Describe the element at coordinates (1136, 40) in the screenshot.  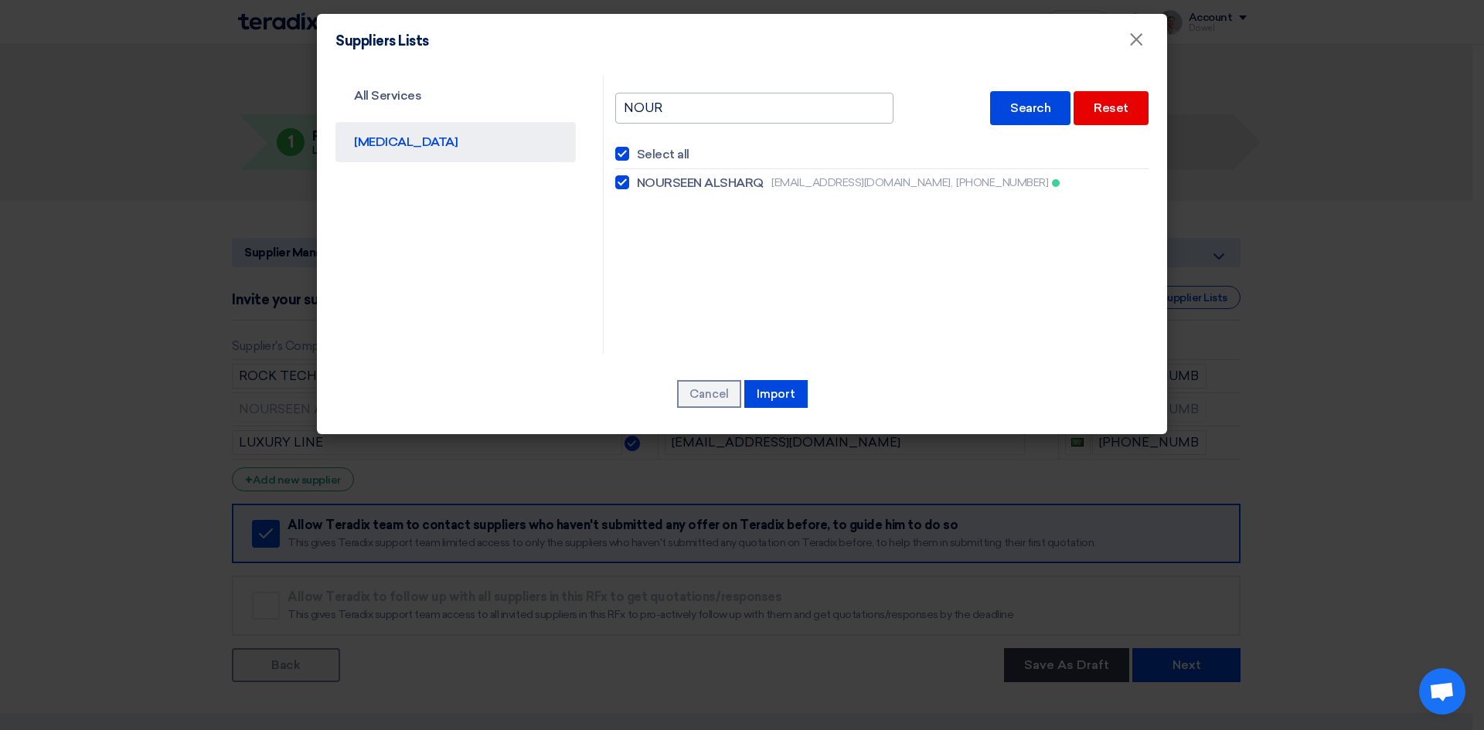
I see `button: Close` at that location.